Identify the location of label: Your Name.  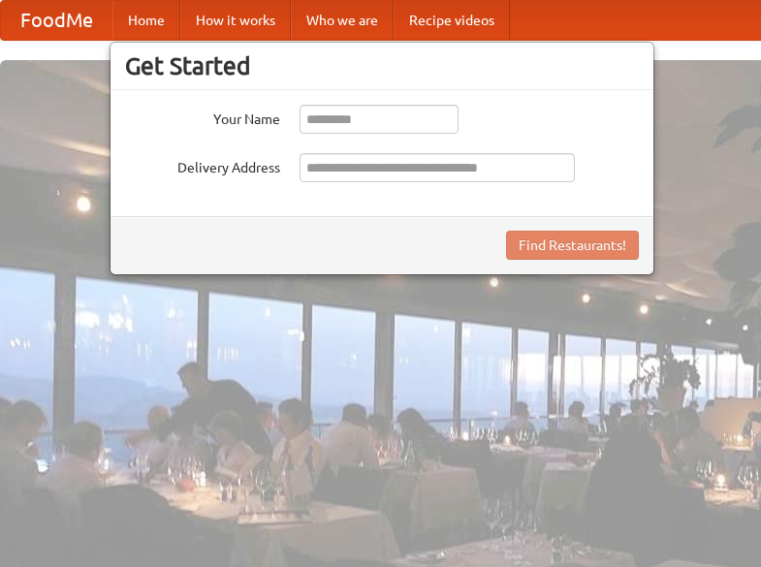
(202, 116).